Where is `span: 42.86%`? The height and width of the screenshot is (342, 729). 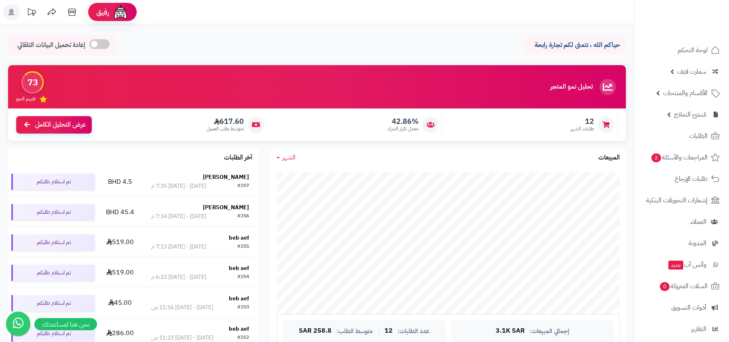
span: 42.86% is located at coordinates (403, 121).